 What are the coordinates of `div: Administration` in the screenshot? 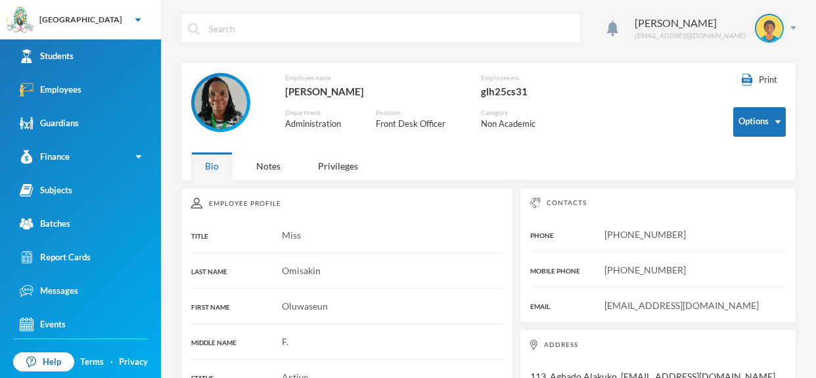 It's located at (320, 124).